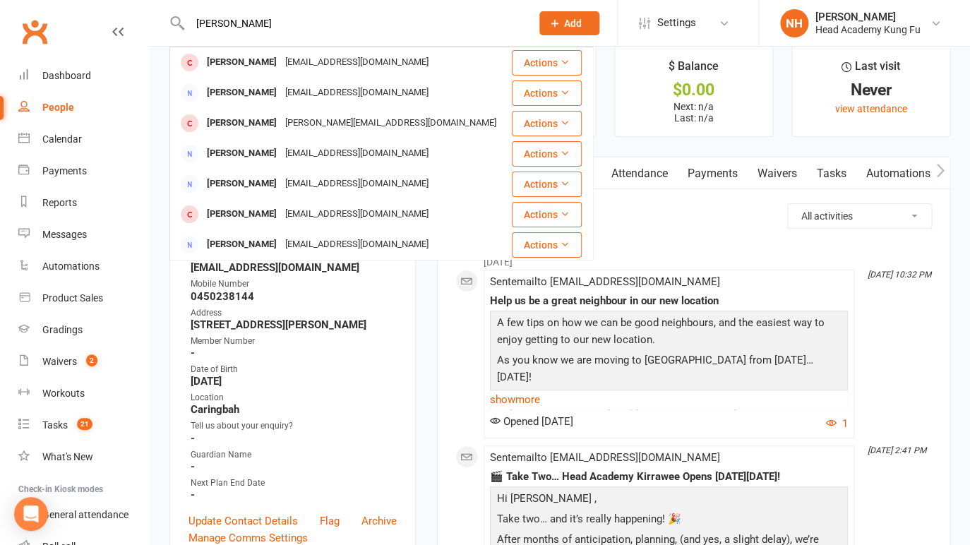 The width and height of the screenshot is (970, 545). I want to click on div: Automations, so click(71, 266).